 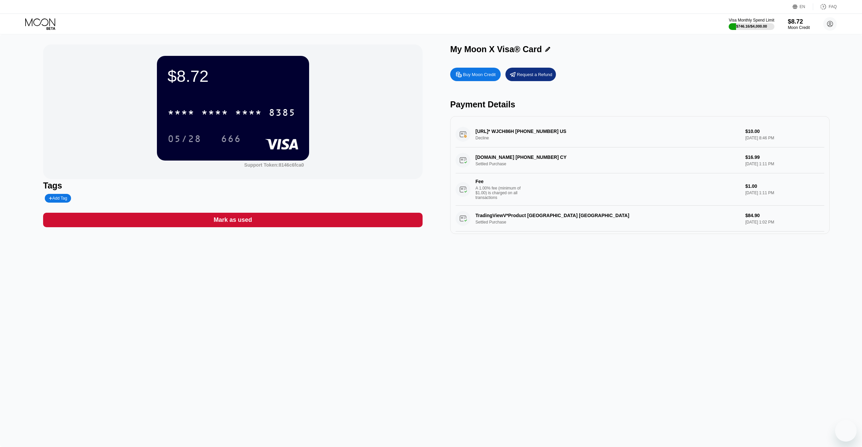 I want to click on div: 8385, so click(x=282, y=114).